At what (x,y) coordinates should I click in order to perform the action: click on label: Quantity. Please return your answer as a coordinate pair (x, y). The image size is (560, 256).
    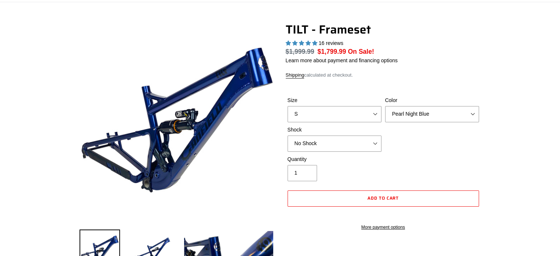
    Looking at the image, I should click on (334, 159).